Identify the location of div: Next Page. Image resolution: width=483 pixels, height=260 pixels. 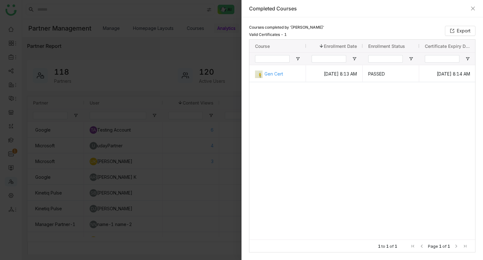
(456, 246).